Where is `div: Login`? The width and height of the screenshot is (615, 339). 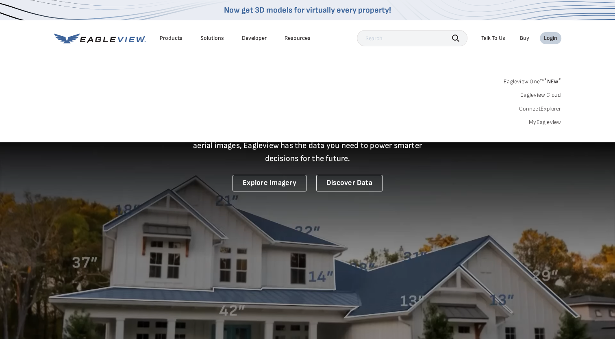
div: Login is located at coordinates (550, 38).